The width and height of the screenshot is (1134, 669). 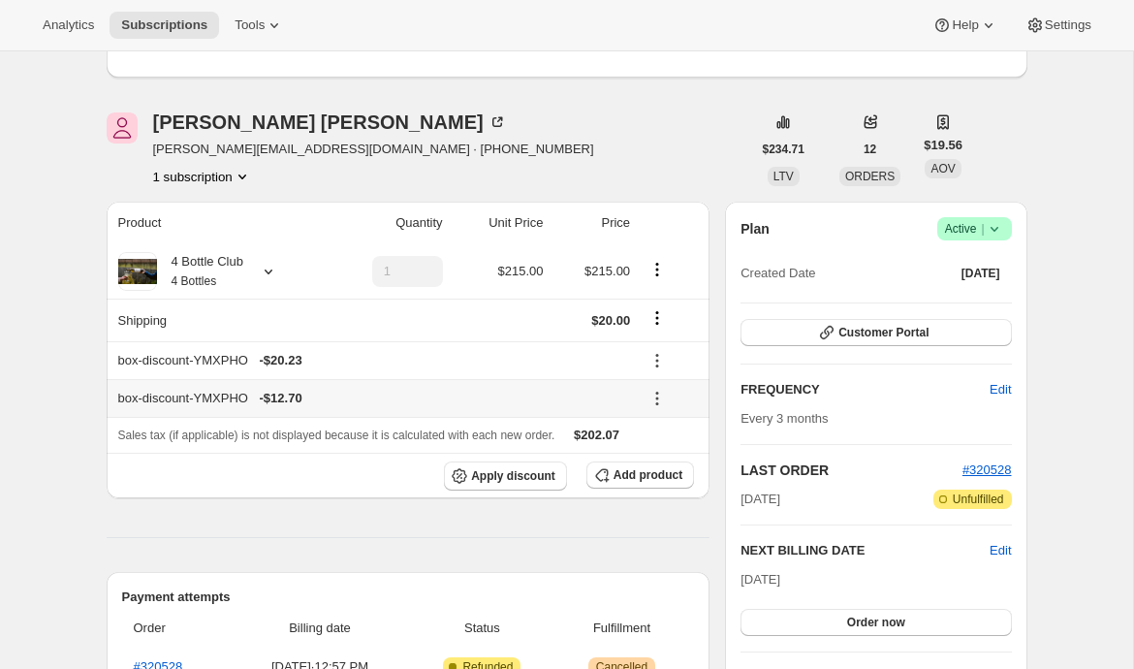 What do you see at coordinates (978, 499) in the screenshot?
I see `span: Unfulfilled` at bounding box center [978, 499].